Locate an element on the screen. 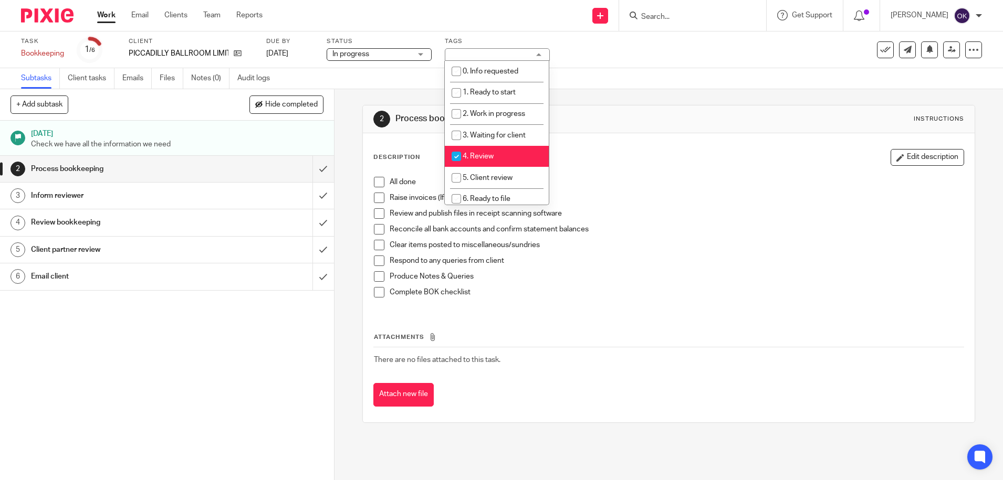  label: Status is located at coordinates (379, 41).